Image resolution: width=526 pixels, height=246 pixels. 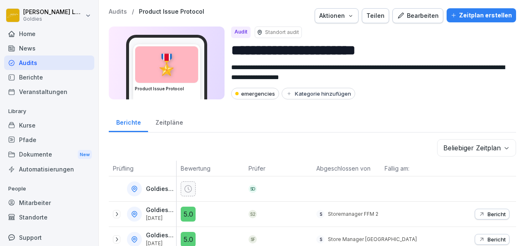 What do you see at coordinates (49, 217) in the screenshot?
I see `div: Standorte` at bounding box center [49, 217].